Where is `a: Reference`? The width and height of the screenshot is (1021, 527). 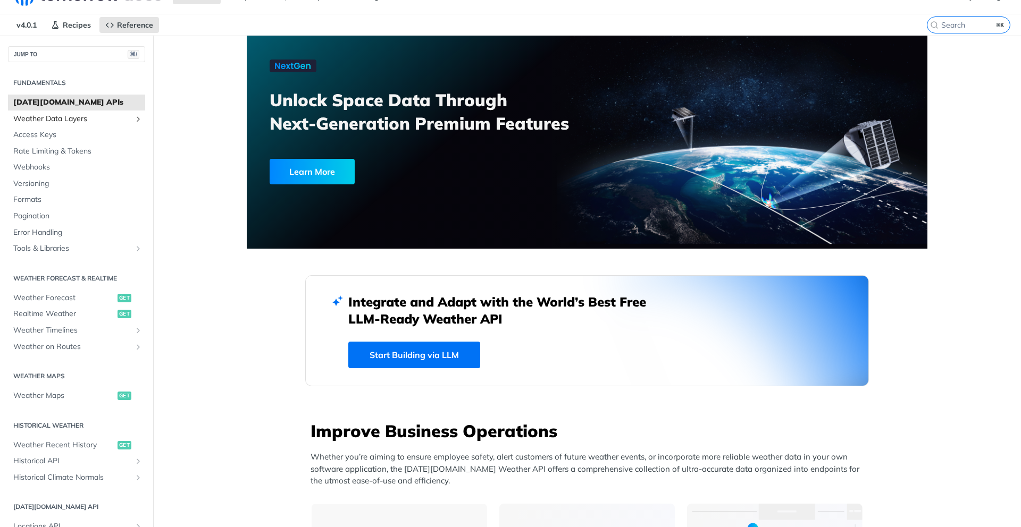 a: Reference is located at coordinates (129, 25).